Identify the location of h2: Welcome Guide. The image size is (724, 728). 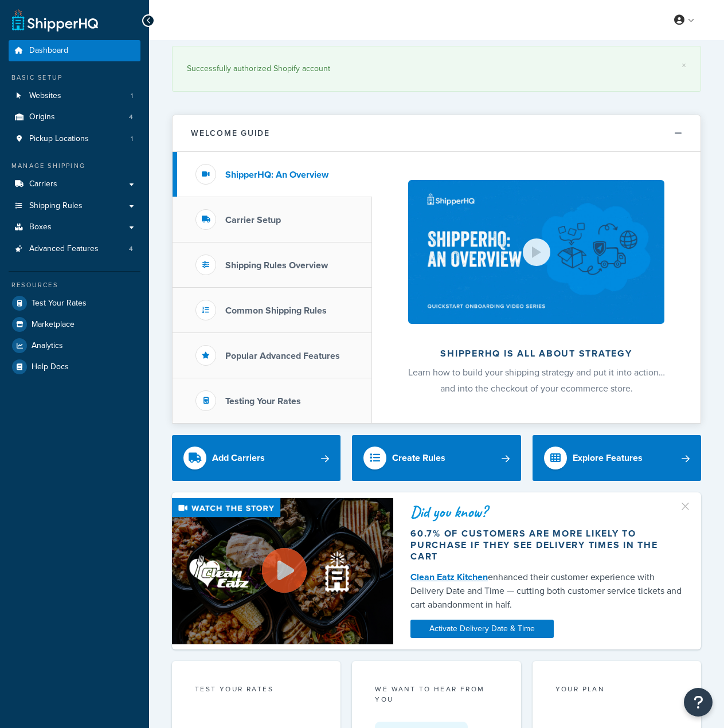
(231, 133).